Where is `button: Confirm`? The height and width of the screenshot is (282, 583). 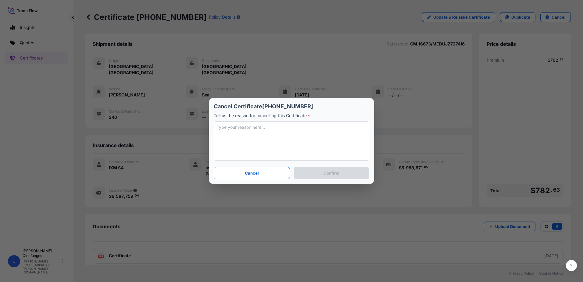
button: Confirm is located at coordinates (331, 173).